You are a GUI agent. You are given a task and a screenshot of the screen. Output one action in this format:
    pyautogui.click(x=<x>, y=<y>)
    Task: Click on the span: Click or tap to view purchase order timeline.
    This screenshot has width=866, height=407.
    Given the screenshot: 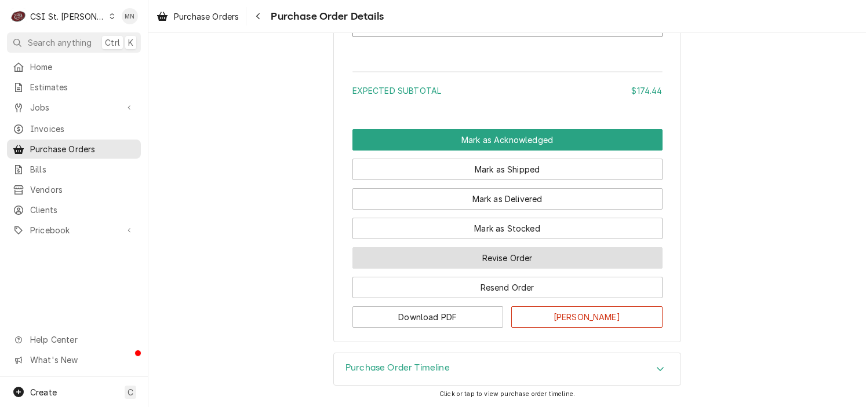 What is the action you would take?
    pyautogui.click(x=507, y=394)
    